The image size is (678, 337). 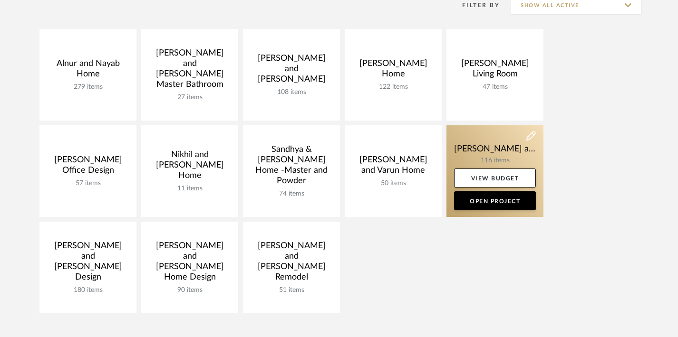 I want to click on div: 108 items, so click(x=291, y=92).